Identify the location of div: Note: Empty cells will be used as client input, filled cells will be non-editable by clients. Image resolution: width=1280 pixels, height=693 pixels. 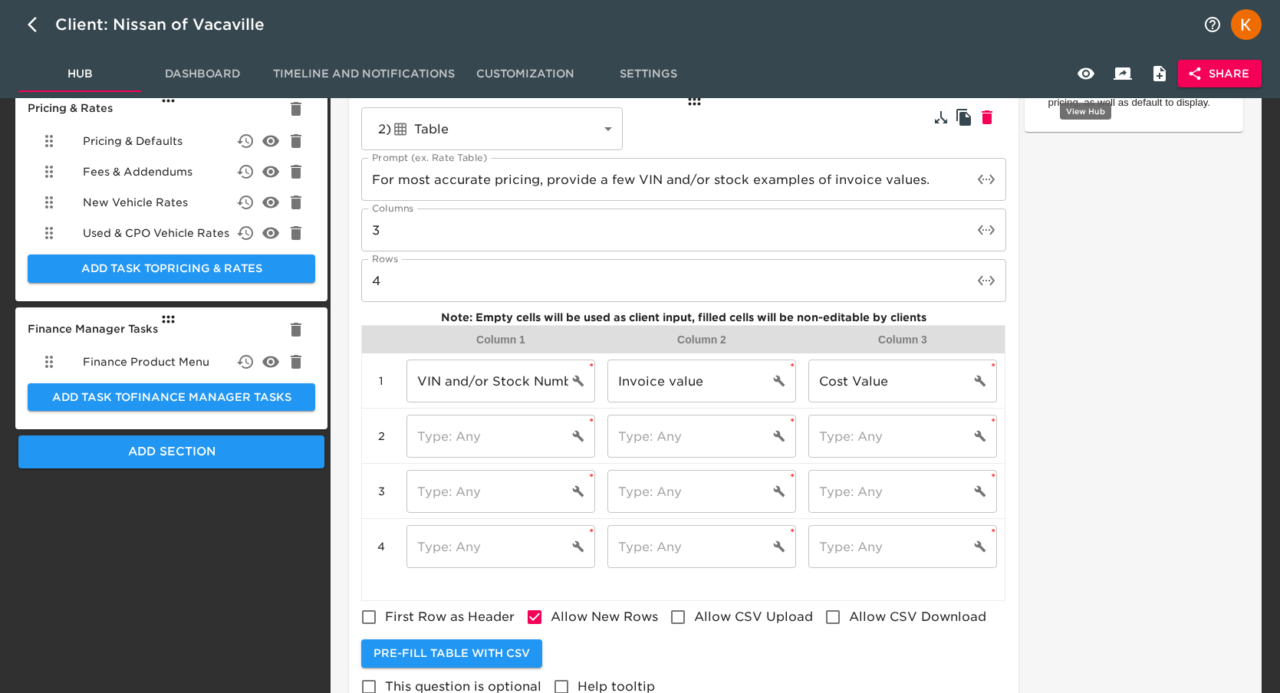
(683, 318).